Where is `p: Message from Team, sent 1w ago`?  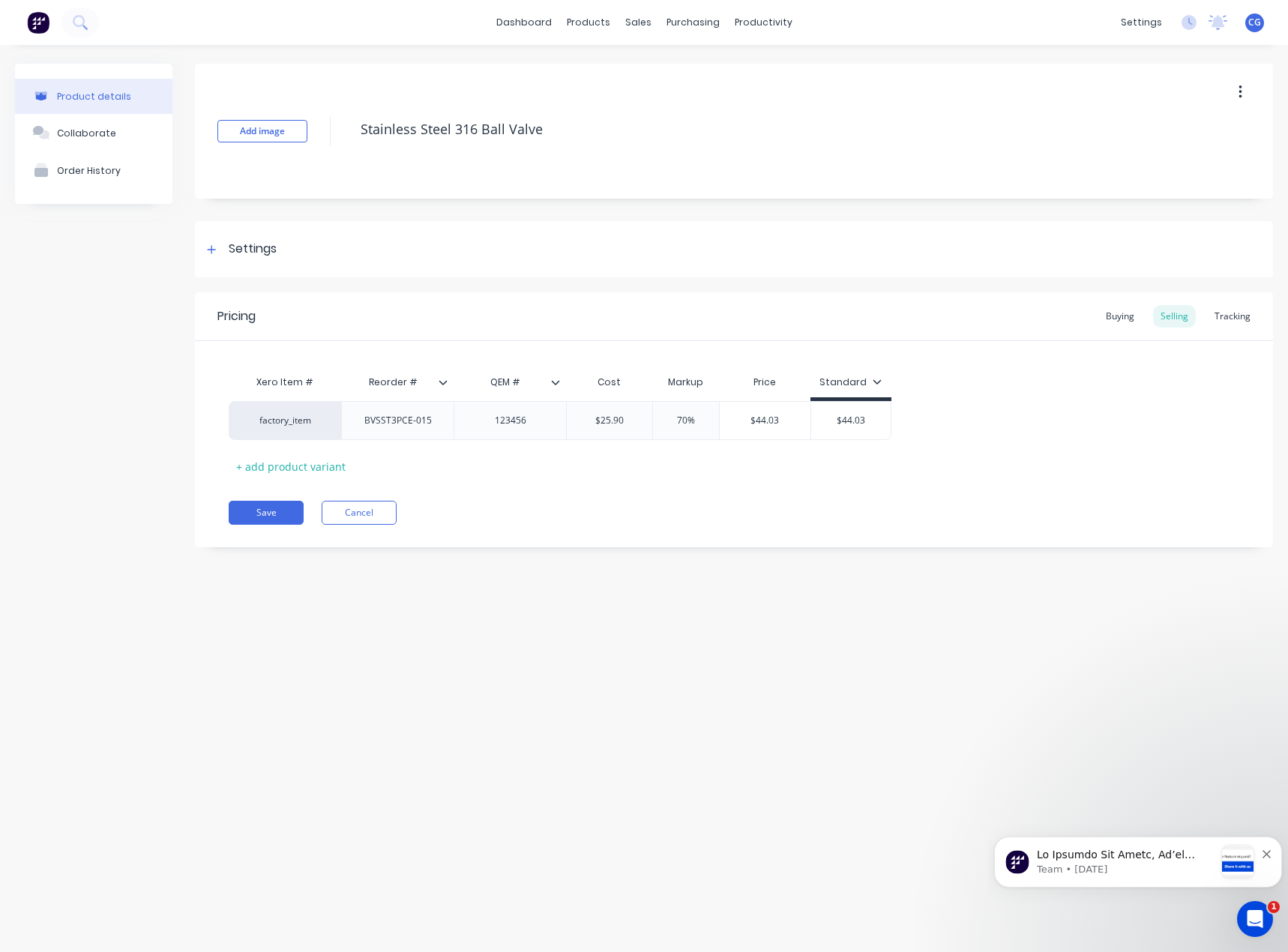
p: Message from Team, sent 1w ago is located at coordinates (137, 63).